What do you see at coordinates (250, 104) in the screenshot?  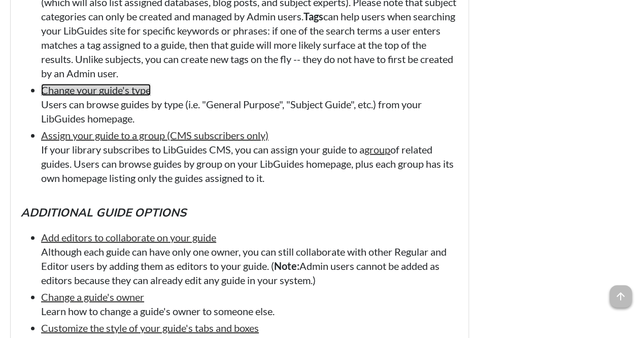 I see `li: Users can browse guides by type (i.e. "General Purpose", "Subject Guide", etc.) from your LibGuid...` at bounding box center [250, 104].